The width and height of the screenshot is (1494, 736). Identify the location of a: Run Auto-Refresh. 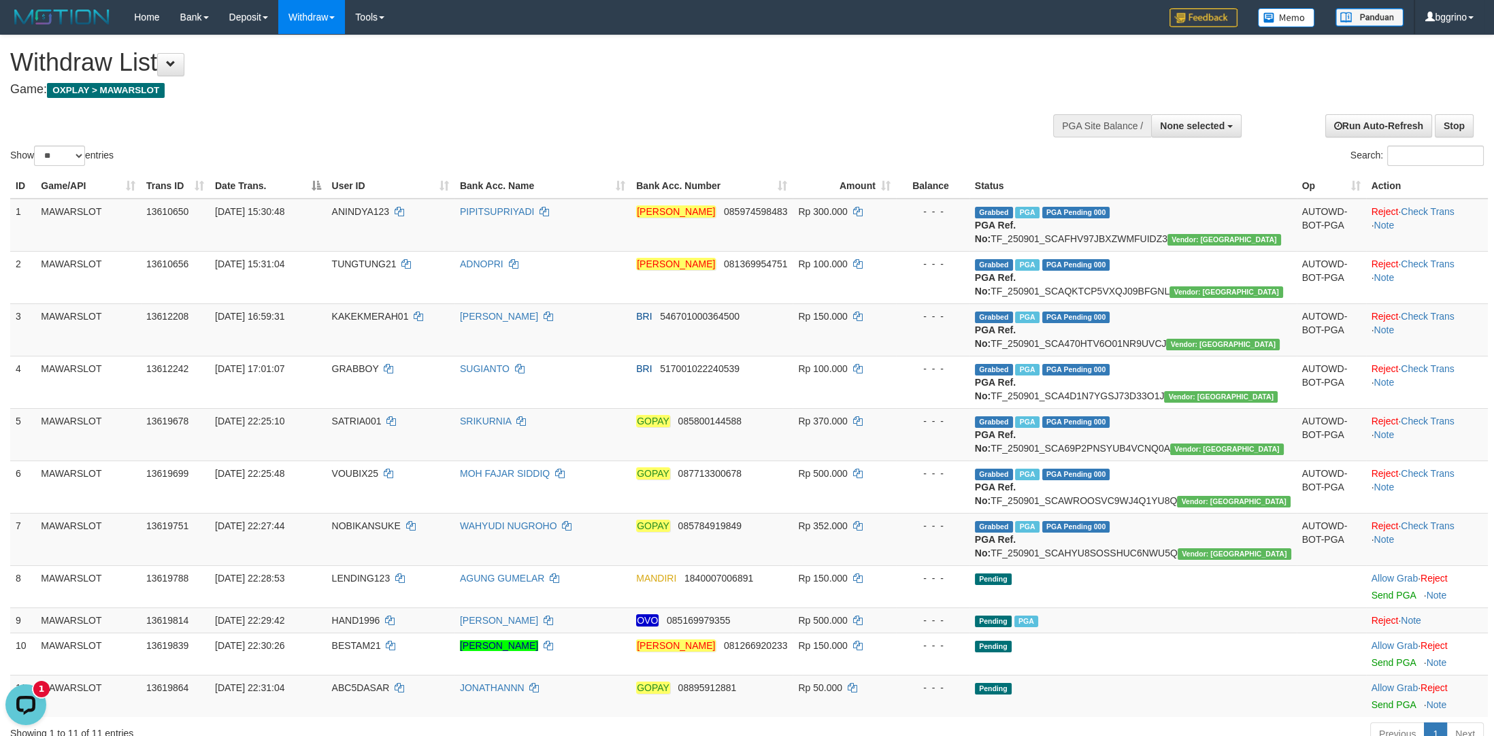
(1379, 126).